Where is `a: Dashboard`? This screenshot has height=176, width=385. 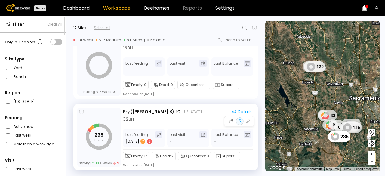 a: Dashboard is located at coordinates (76, 8).